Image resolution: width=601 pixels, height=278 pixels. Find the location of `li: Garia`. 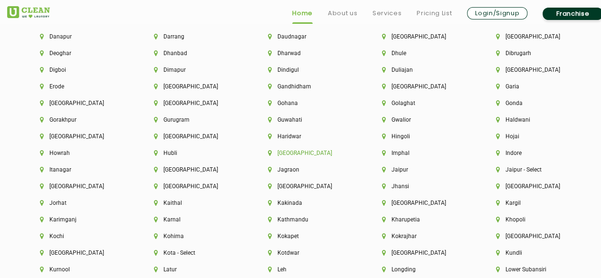

li: Garia is located at coordinates (537, 86).